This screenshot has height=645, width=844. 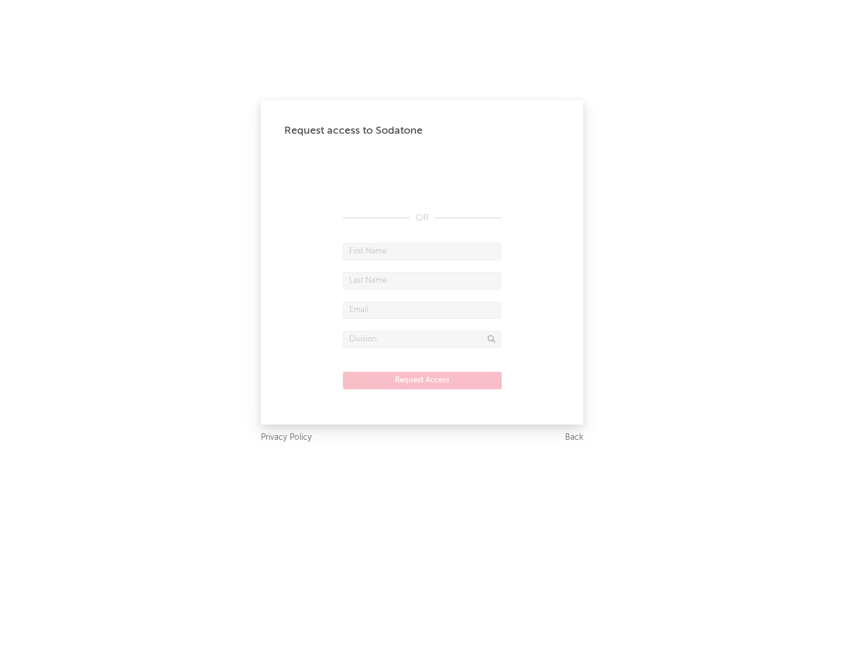 What do you see at coordinates (422, 380) in the screenshot?
I see `button: Request Access` at bounding box center [422, 380].